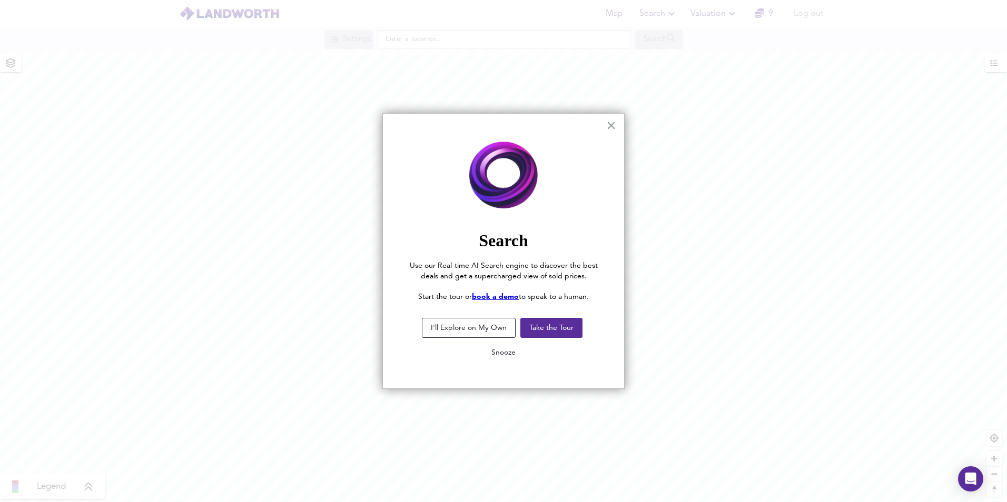  Describe the element at coordinates (551, 328) in the screenshot. I see `button: Take the Tour` at that location.